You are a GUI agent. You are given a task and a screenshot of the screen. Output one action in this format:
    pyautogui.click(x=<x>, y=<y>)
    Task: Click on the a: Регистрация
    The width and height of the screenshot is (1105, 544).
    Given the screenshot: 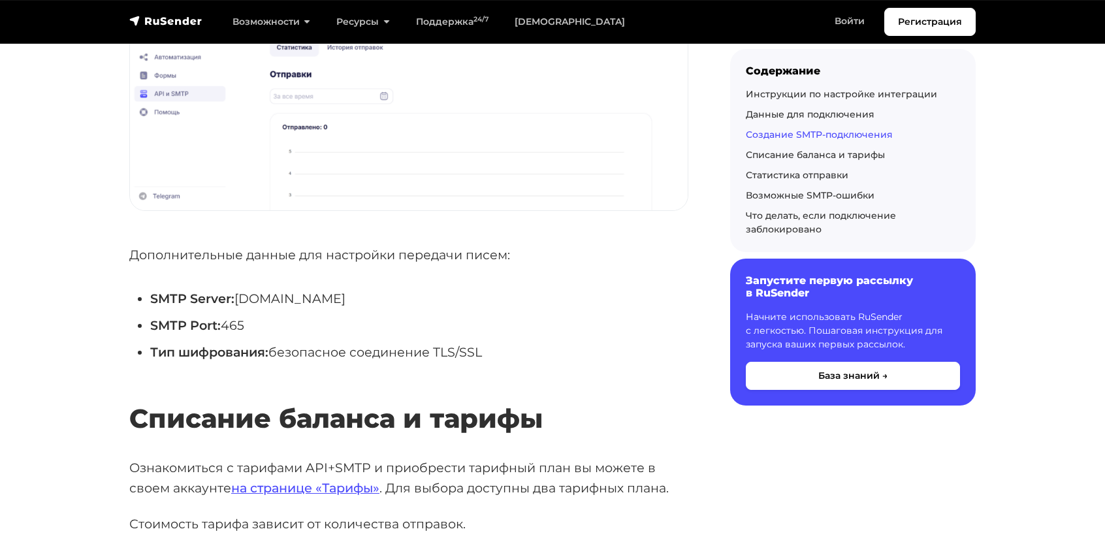 What is the action you would take?
    pyautogui.click(x=930, y=22)
    